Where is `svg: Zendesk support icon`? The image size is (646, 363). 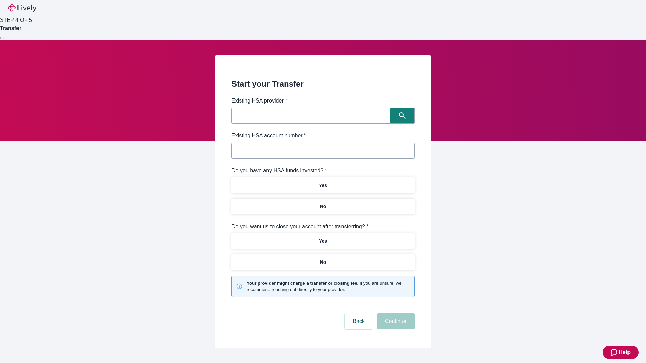 svg: Zendesk support icon is located at coordinates (615, 353).